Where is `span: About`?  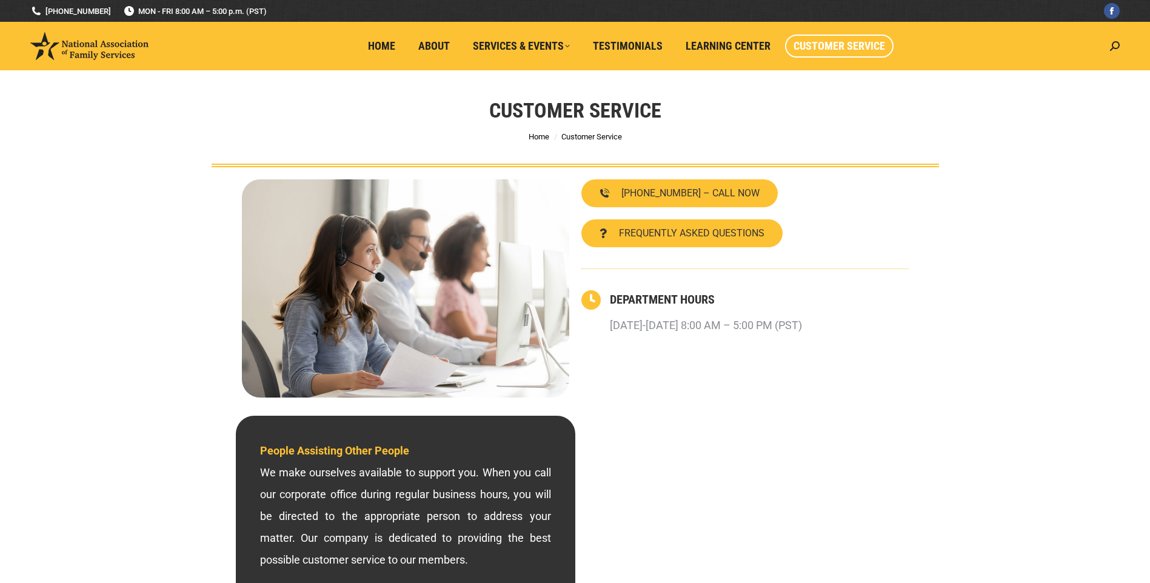 span: About is located at coordinates (434, 46).